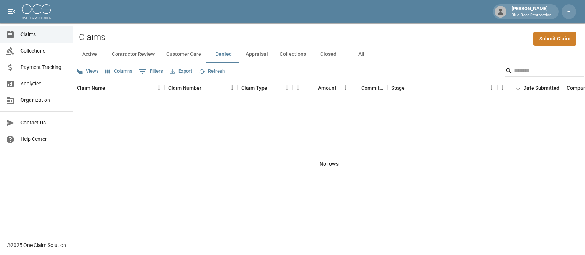 This screenshot has height=255, width=585. What do you see at coordinates (328, 54) in the screenshot?
I see `button: Closed` at bounding box center [328, 54].